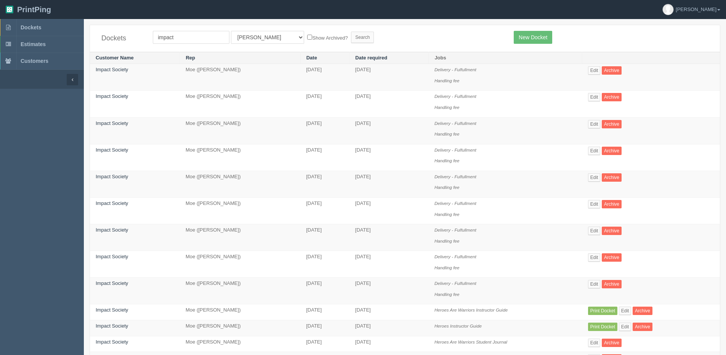 The width and height of the screenshot is (726, 355). Describe the element at coordinates (505, 58) in the screenshot. I see `th: Jobs` at that location.